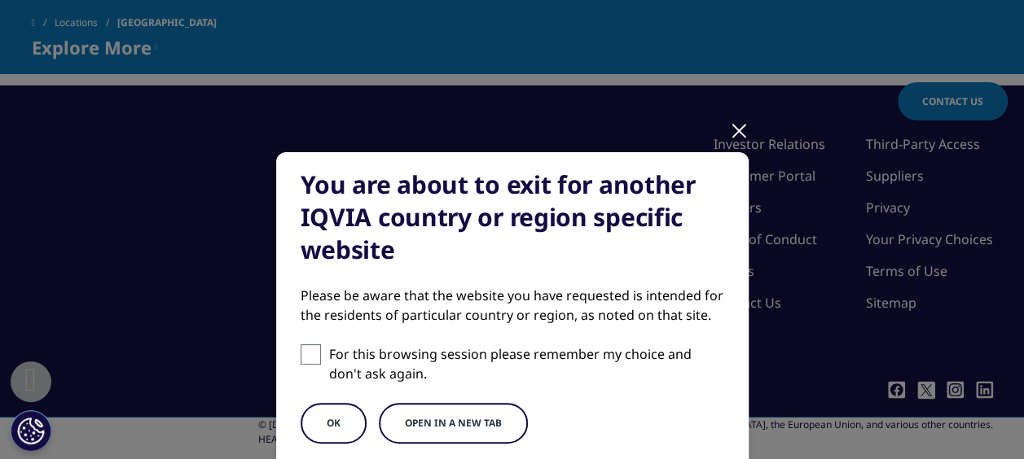 The height and width of the screenshot is (459, 1024). Describe the element at coordinates (453, 423) in the screenshot. I see `button: Open in a new tab` at that location.